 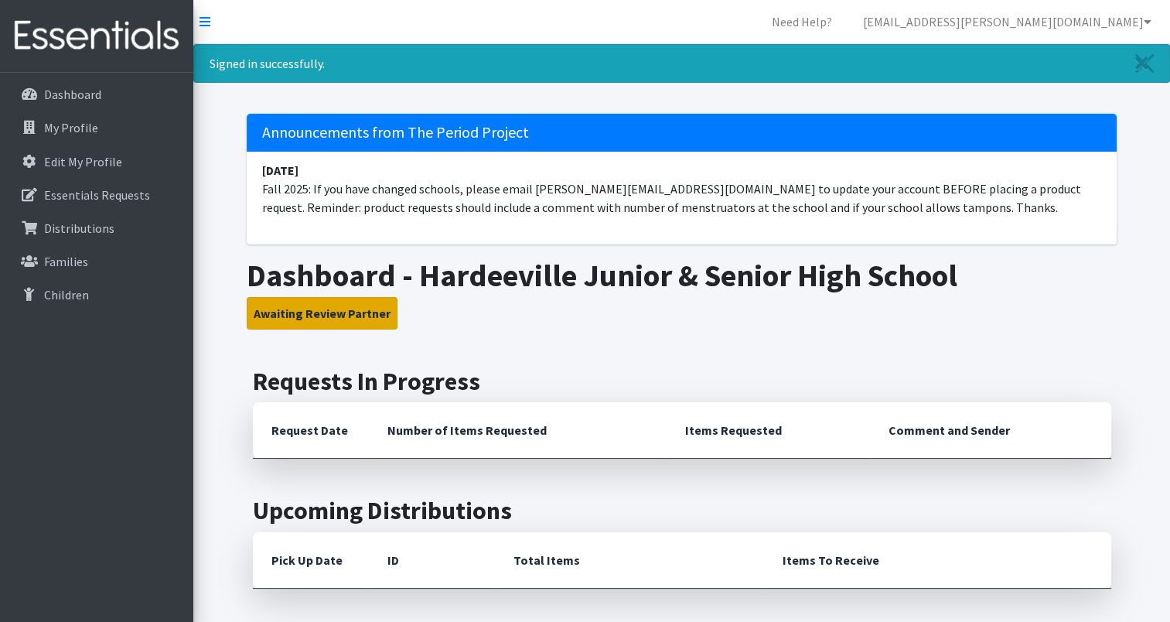 What do you see at coordinates (66, 261) in the screenshot?
I see `p: Families` at bounding box center [66, 261].